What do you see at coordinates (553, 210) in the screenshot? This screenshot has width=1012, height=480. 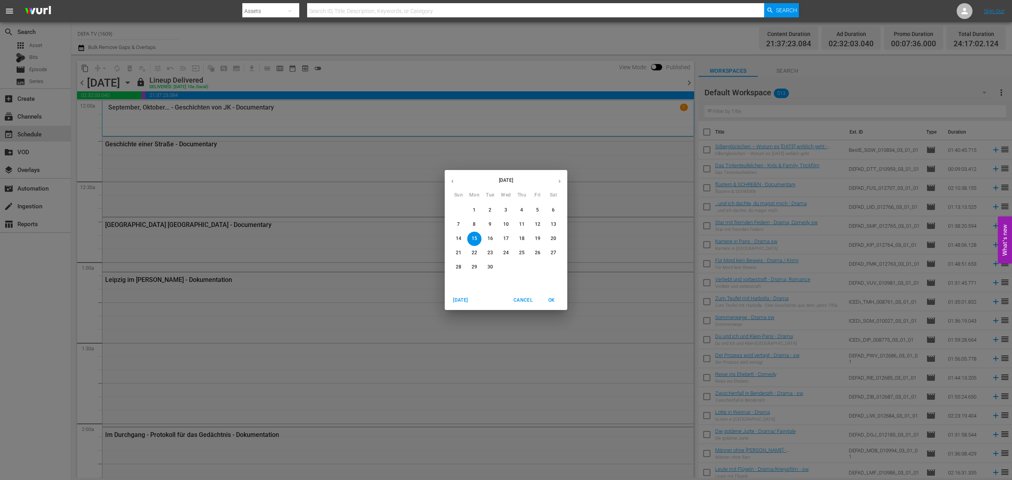 I see `p: 6` at bounding box center [553, 210].